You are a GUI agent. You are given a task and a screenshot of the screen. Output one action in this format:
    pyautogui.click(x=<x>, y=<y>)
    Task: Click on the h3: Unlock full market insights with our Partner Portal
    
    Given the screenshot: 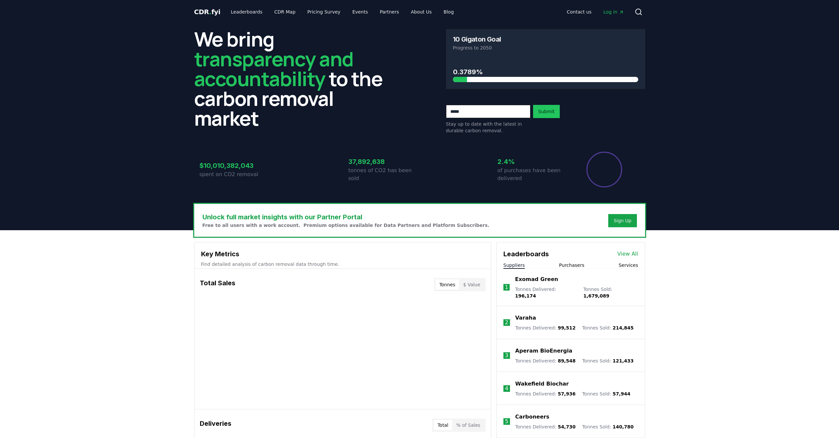 What is the action you would take?
    pyautogui.click(x=346, y=217)
    